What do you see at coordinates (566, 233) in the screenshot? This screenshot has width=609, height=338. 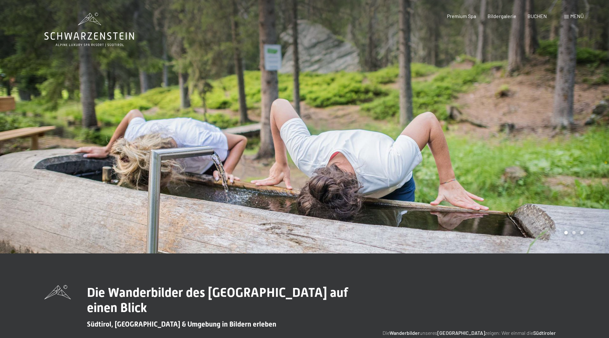 I see `div: Carousel Page 1 (Current Slide)` at bounding box center [566, 233].